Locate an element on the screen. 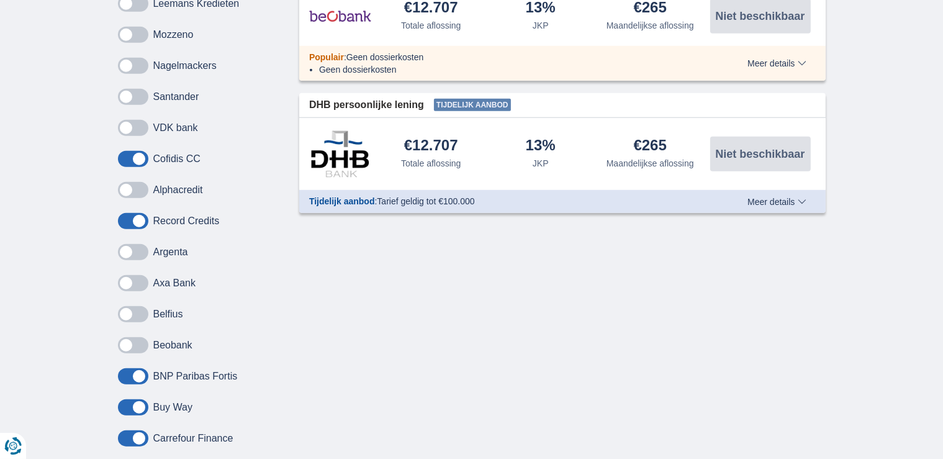 The height and width of the screenshot is (459, 943). label: Alphacredit is located at coordinates (178, 190).